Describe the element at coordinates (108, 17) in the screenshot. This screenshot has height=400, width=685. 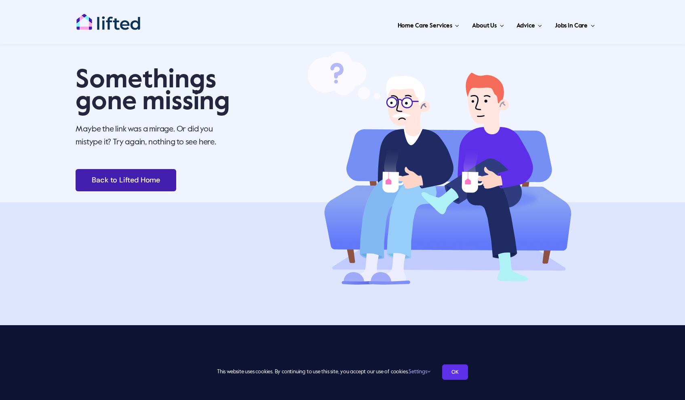
I see `a: lifted-logo` at that location.